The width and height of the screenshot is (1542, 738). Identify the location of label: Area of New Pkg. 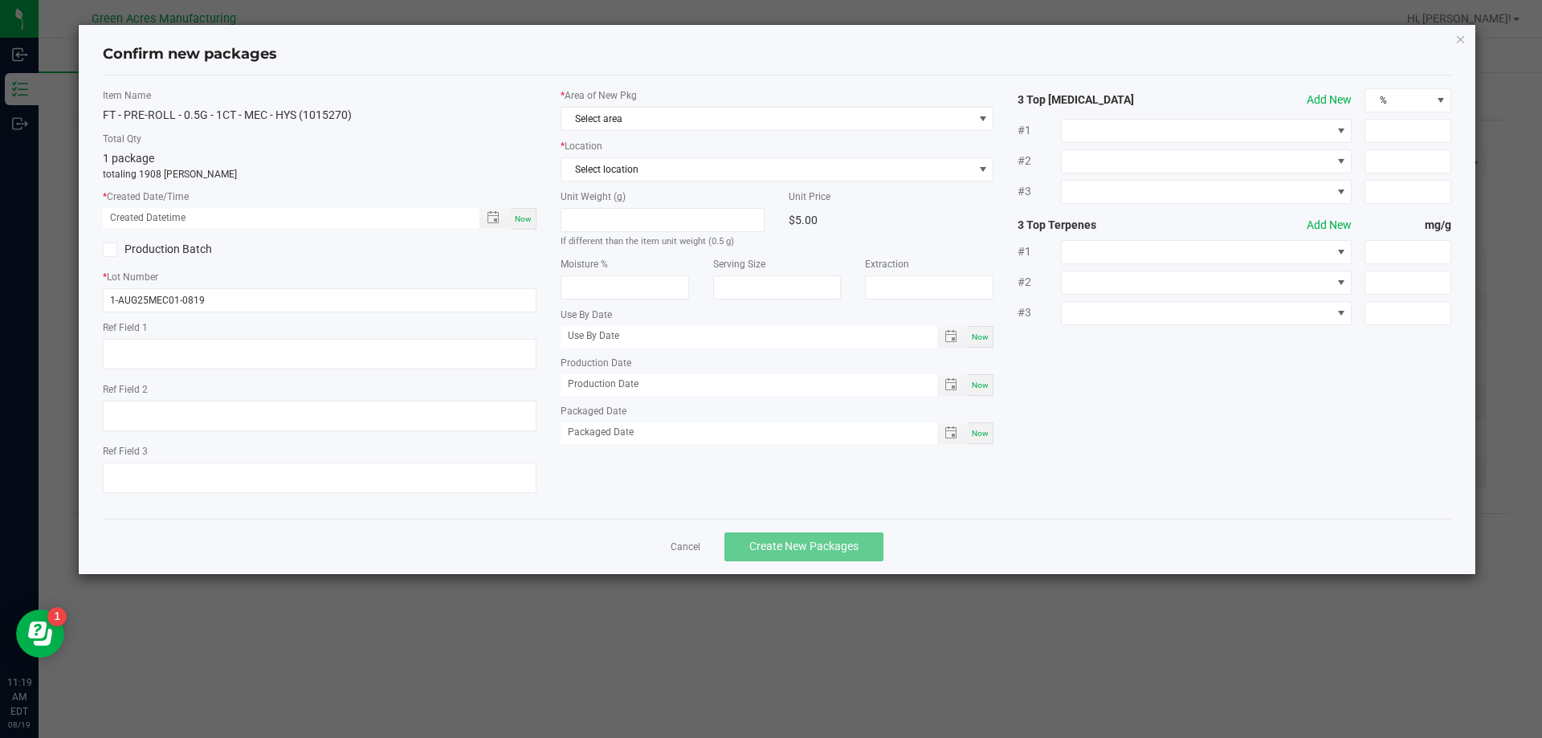
(778, 96).